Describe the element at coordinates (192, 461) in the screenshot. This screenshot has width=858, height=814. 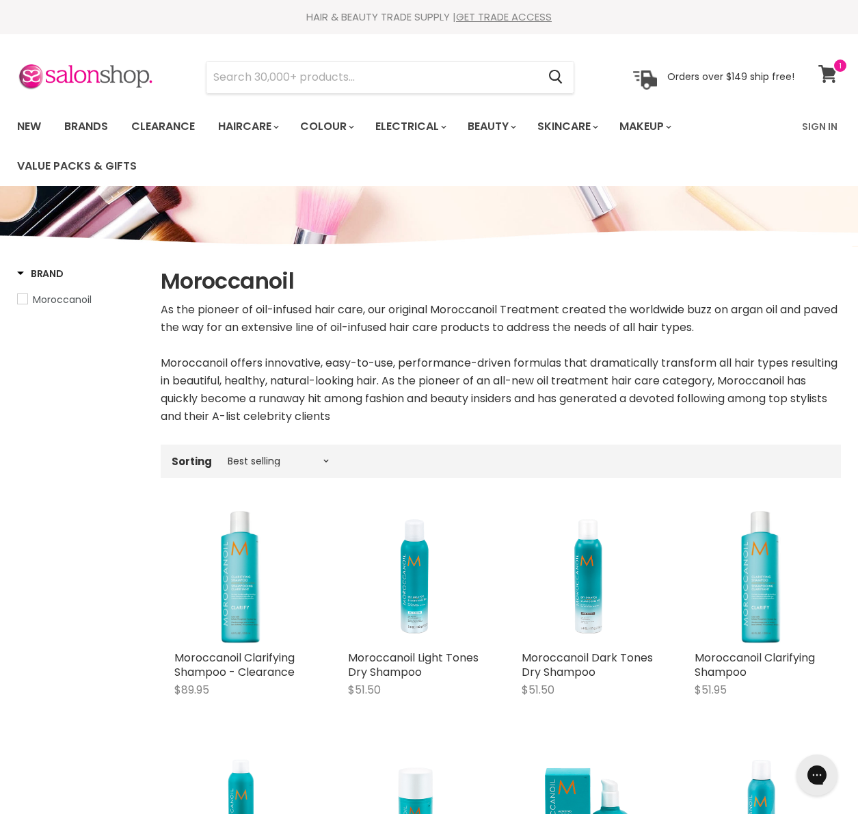
I see `label: Sorting` at that location.